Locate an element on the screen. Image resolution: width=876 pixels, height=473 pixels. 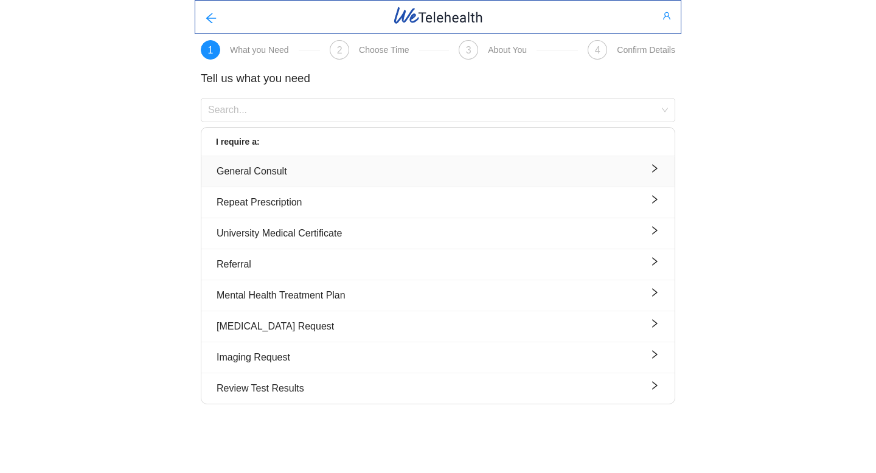
div: Choose Time is located at coordinates (384, 50).